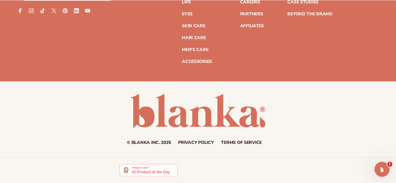 Image resolution: width=396 pixels, height=183 pixels. What do you see at coordinates (193, 26) in the screenshot?
I see `a: Skin Care` at bounding box center [193, 26].